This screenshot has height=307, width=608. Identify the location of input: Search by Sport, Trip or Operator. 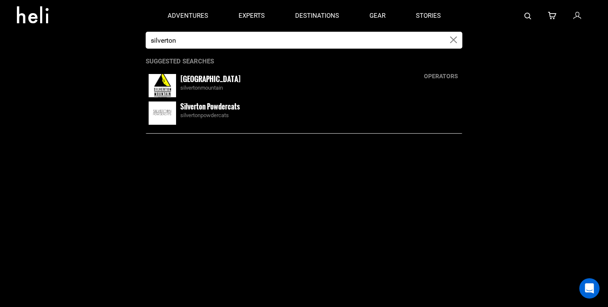
(295, 40).